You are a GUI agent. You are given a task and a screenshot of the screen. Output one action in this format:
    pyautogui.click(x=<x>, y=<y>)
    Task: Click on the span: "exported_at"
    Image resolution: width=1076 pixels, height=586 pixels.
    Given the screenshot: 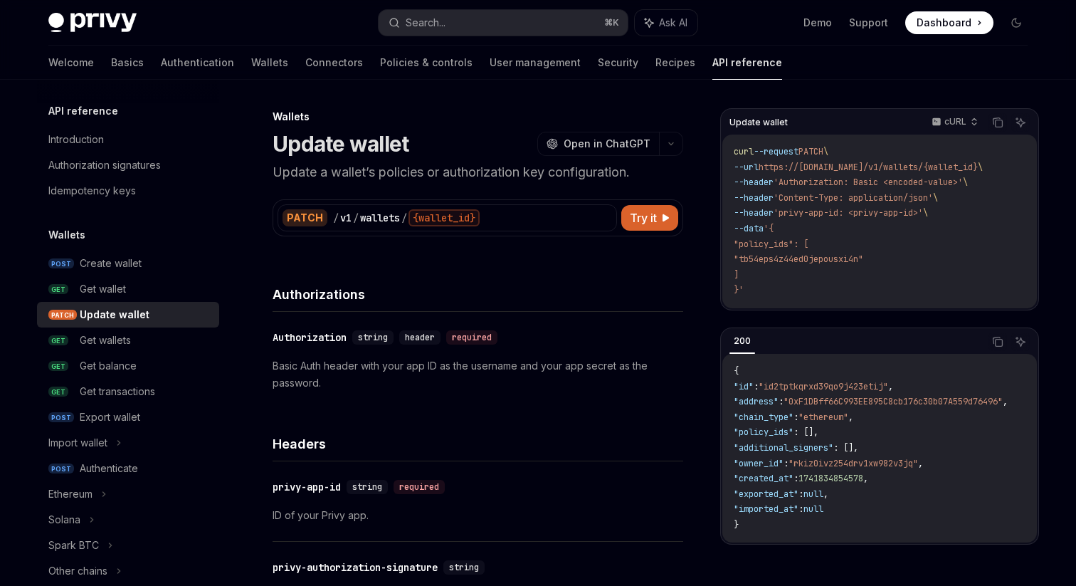 What is the action you would take?
    pyautogui.click(x=766, y=494)
    